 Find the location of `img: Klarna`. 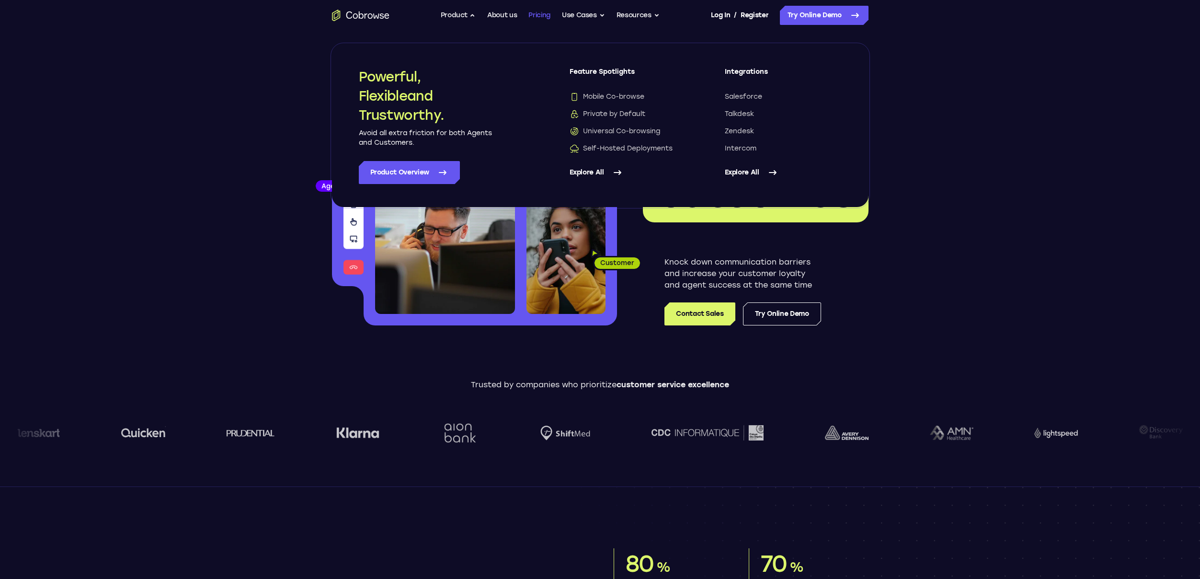

img: Klarna is located at coordinates (358, 433).